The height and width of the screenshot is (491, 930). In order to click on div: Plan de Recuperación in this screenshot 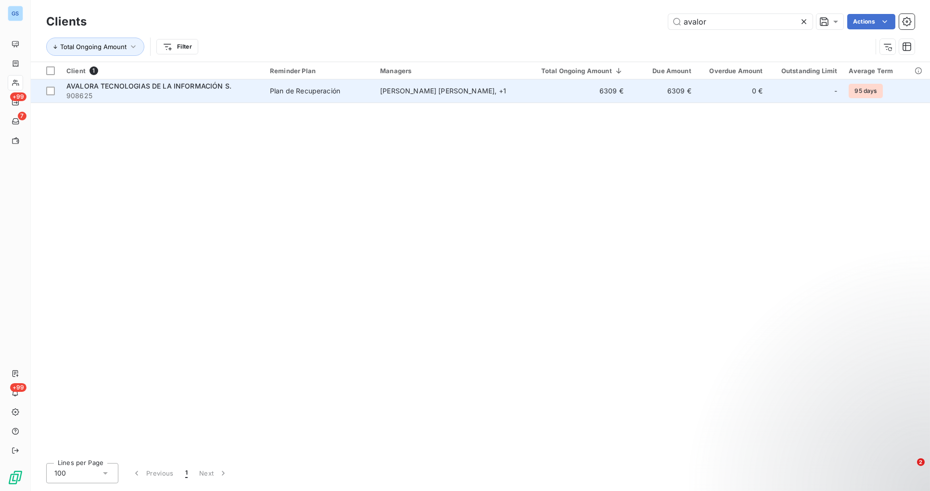, I will do `click(305, 91)`.